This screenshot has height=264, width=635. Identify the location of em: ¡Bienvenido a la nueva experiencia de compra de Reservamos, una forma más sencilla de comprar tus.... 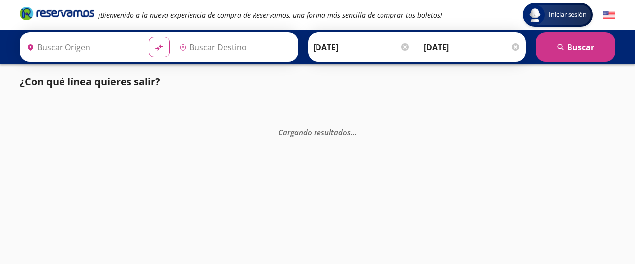
(270, 15).